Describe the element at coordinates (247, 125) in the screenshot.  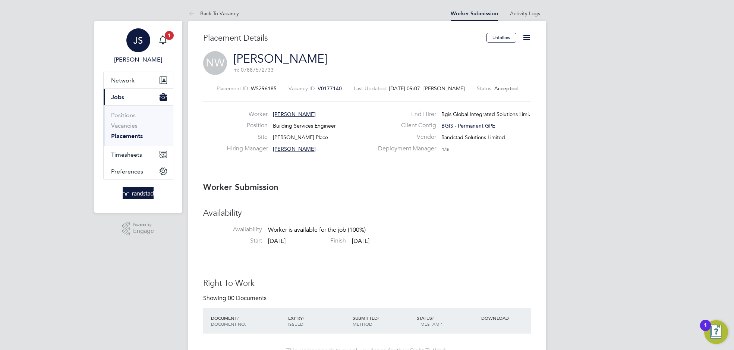
I see `label: Position` at that location.